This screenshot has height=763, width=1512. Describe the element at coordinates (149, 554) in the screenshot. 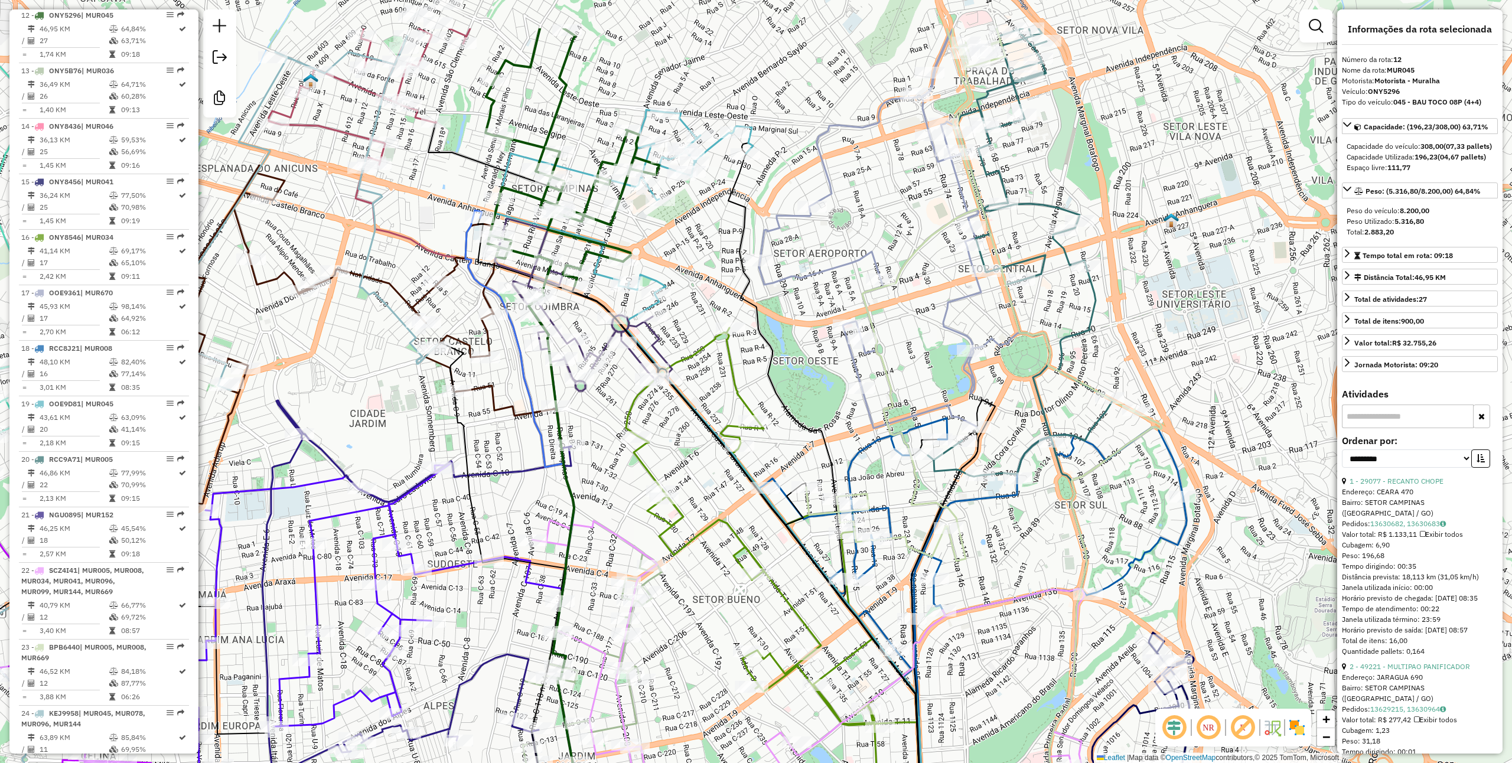

I see `td: 09:18` at that location.